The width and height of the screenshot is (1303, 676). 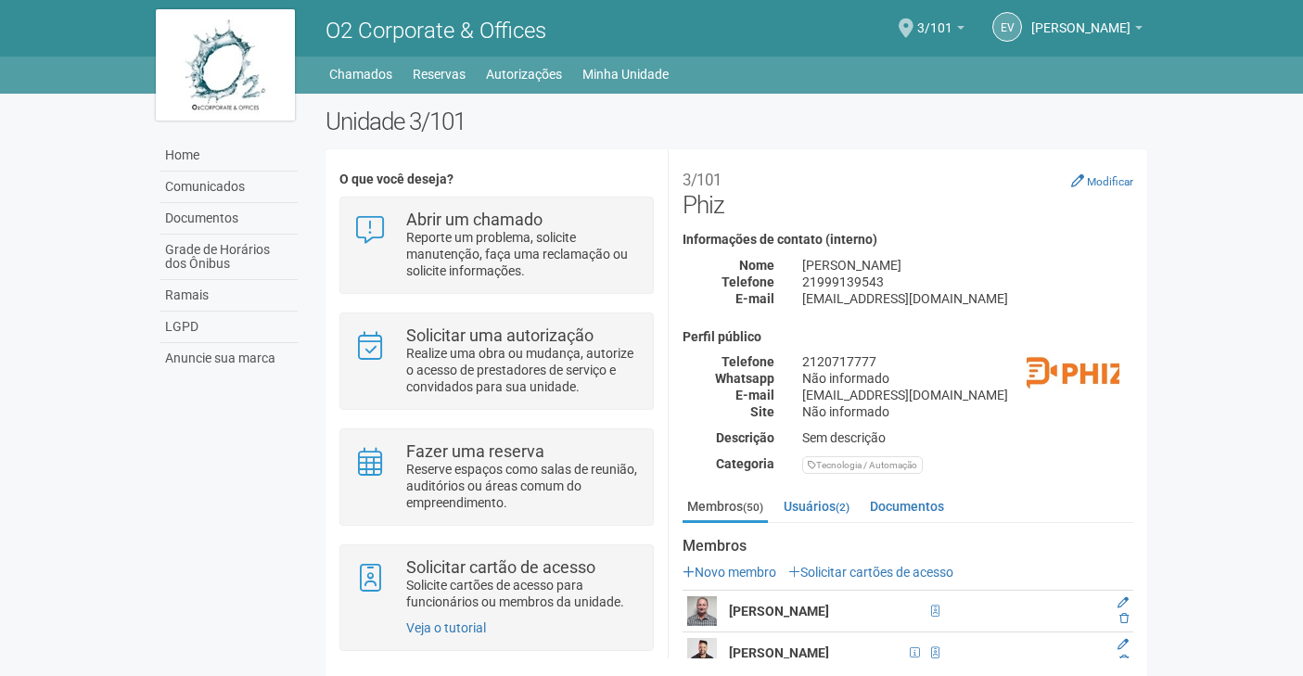 I want to click on a: Usuários(2), so click(x=816, y=506).